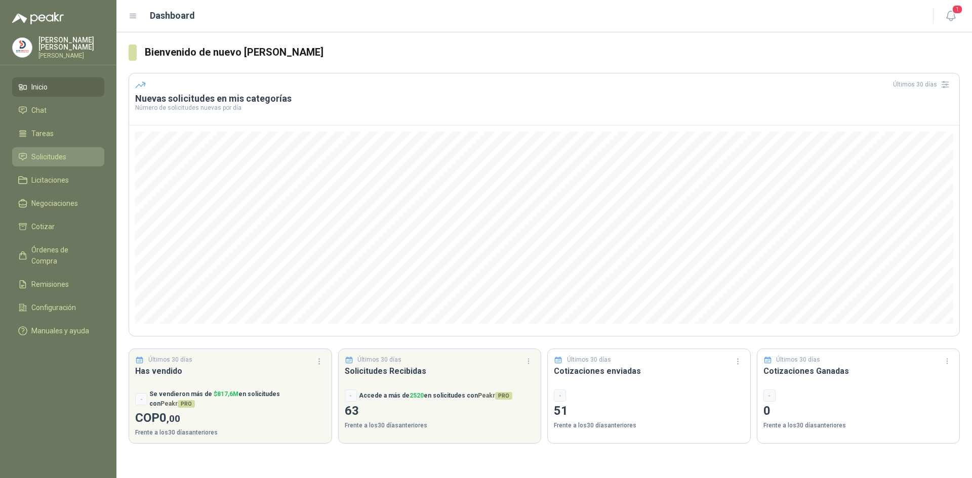  I want to click on p: Número de solicitudes nuevas por día, so click(544, 108).